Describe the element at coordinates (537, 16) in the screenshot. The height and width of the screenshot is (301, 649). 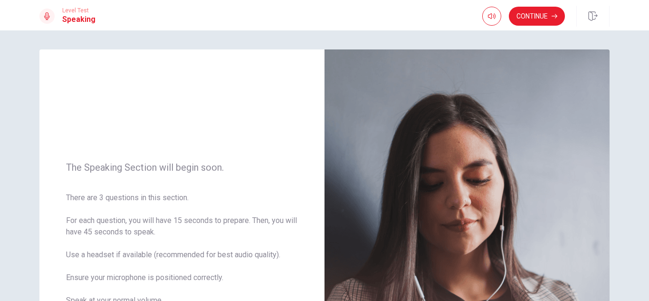
I see `button: Continue` at that location.